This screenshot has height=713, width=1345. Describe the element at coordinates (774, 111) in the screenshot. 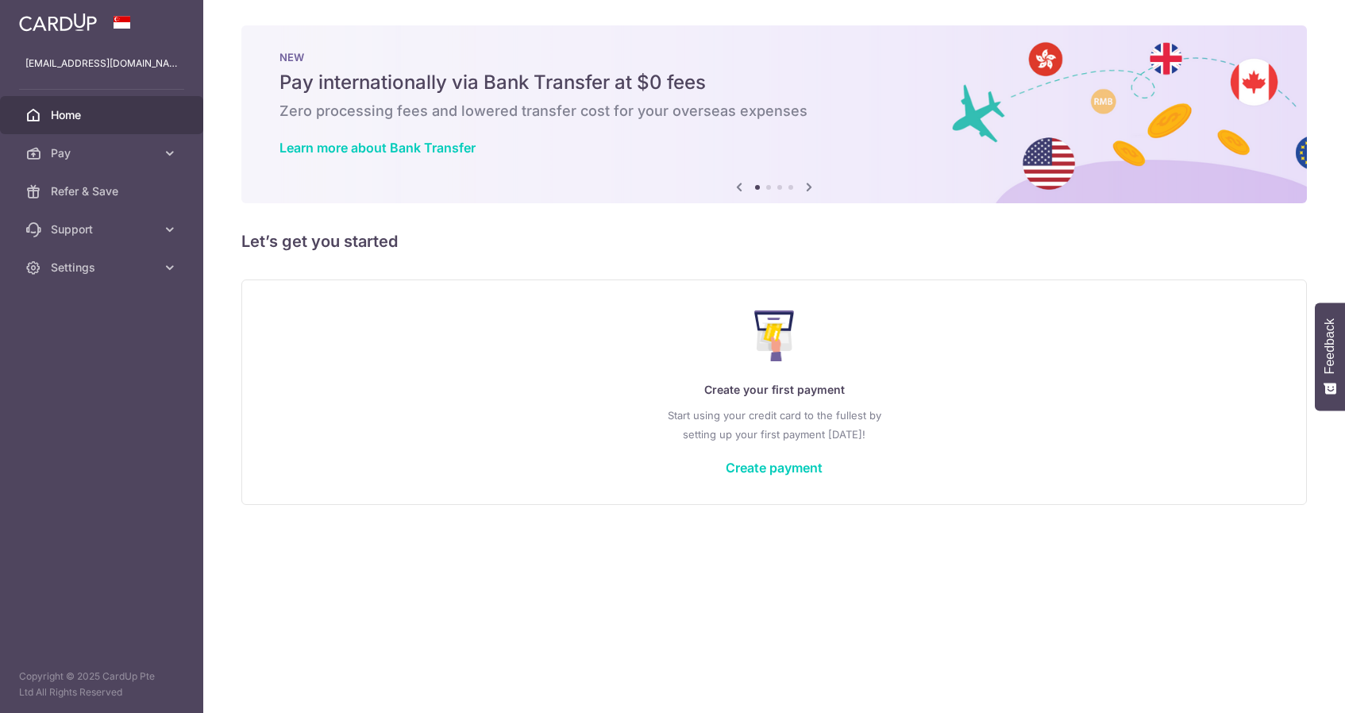

I see `h6: Zero processing fees and lowered transfer cost for your overseas expenses` at that location.